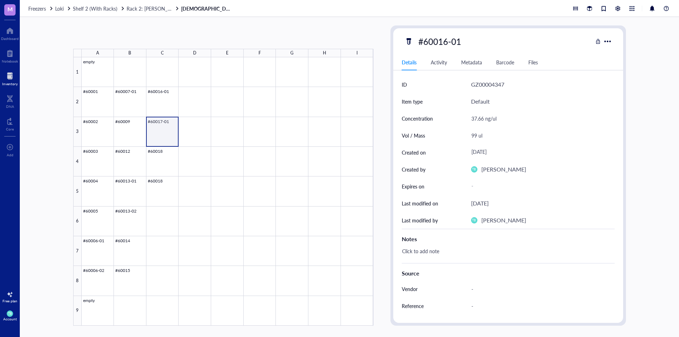  I want to click on div: 37.66 ng/ul, so click(540, 119).